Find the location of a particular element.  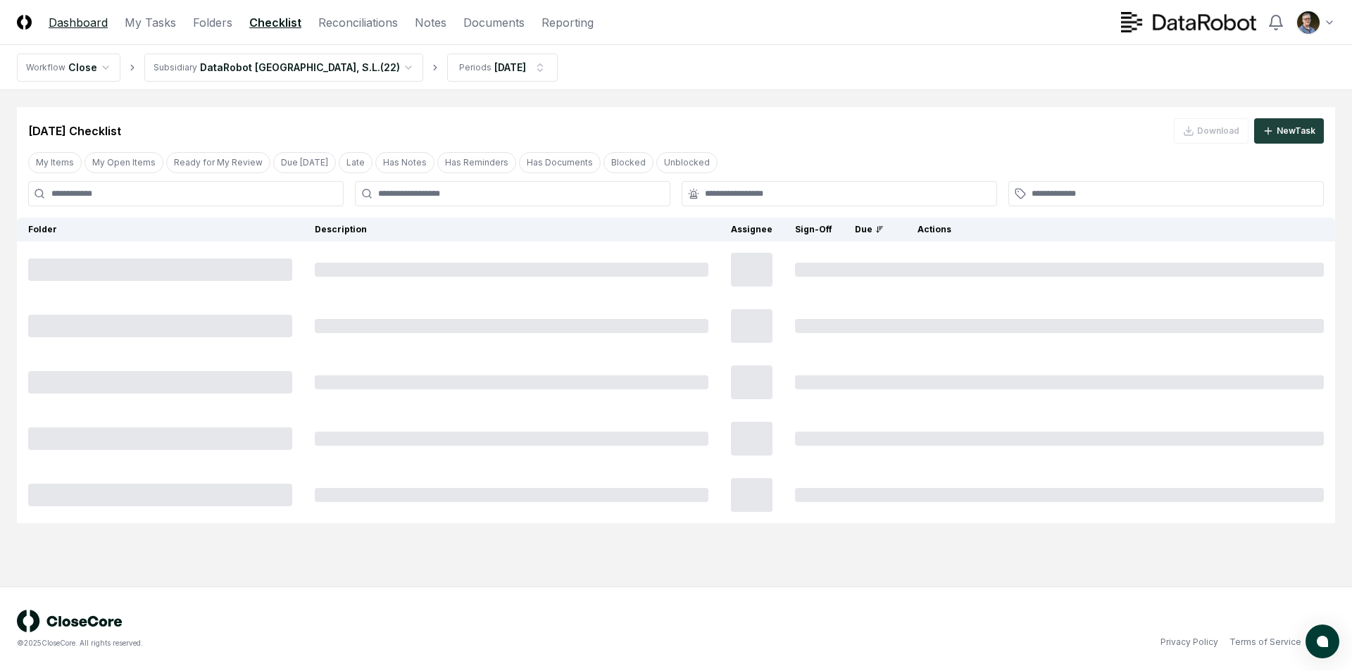

div: Due is located at coordinates (869, 230).